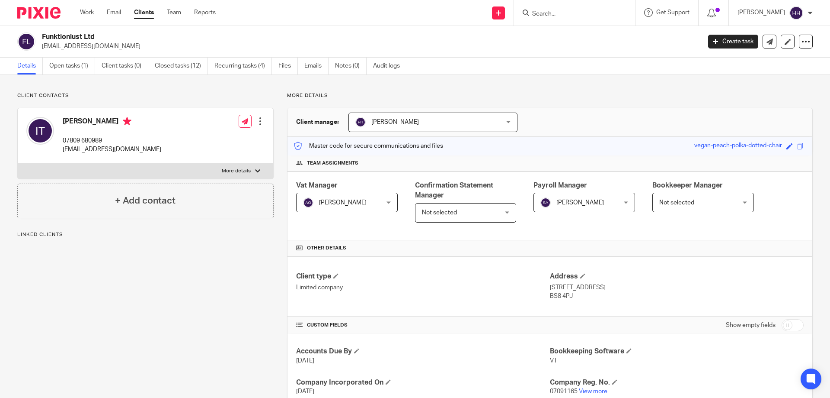 Image resolution: width=830 pixels, height=398 pixels. I want to click on h3: Client manager, so click(318, 122).